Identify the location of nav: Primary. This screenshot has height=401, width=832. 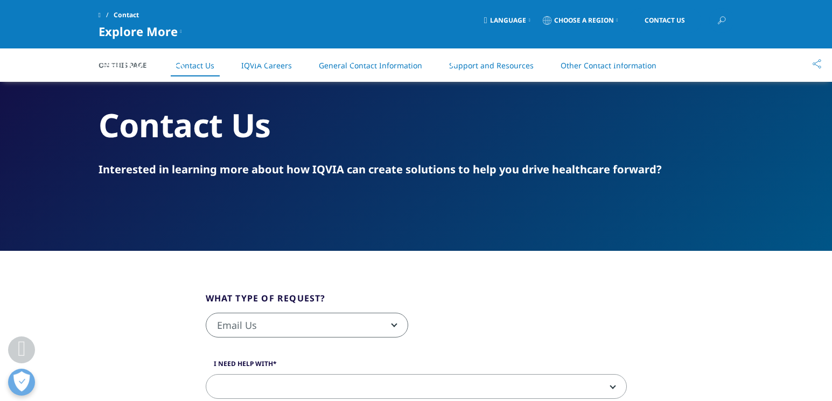
(462, 63).